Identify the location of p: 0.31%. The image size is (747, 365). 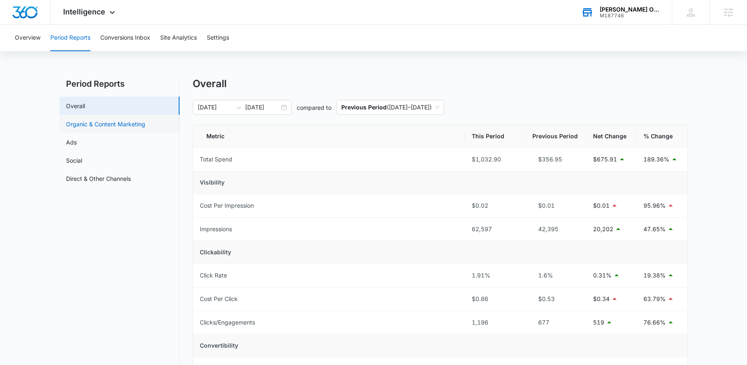
(602, 275).